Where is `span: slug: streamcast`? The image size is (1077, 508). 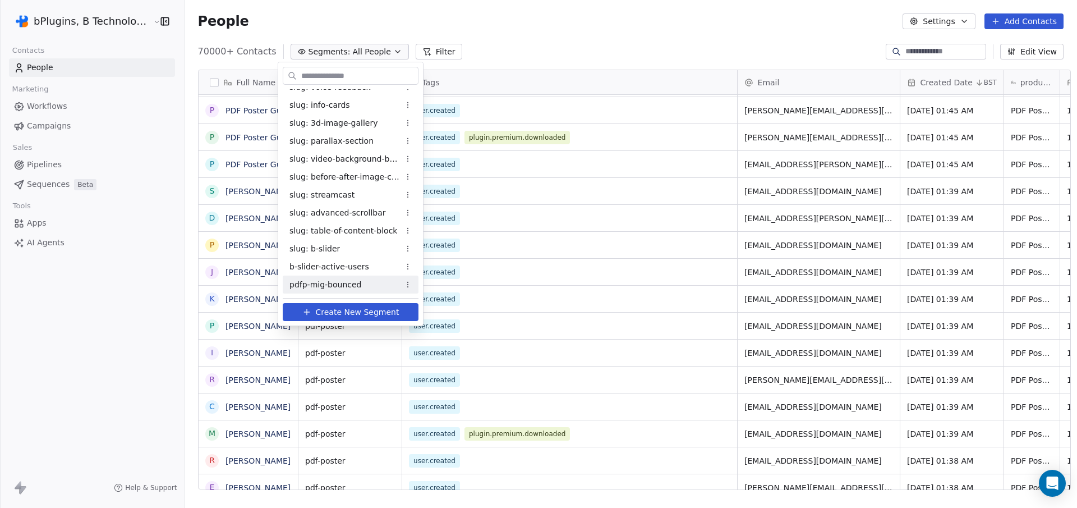
span: slug: streamcast is located at coordinates (322, 195).